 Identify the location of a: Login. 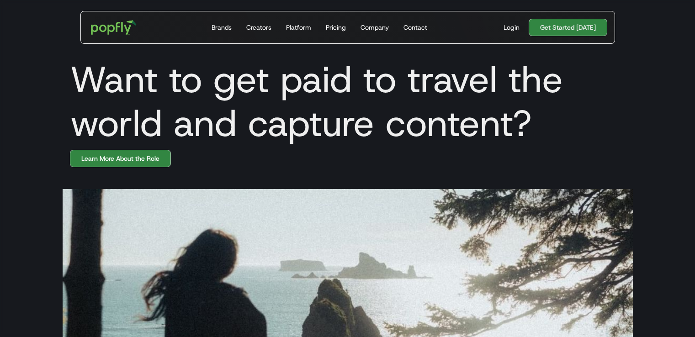
(511, 27).